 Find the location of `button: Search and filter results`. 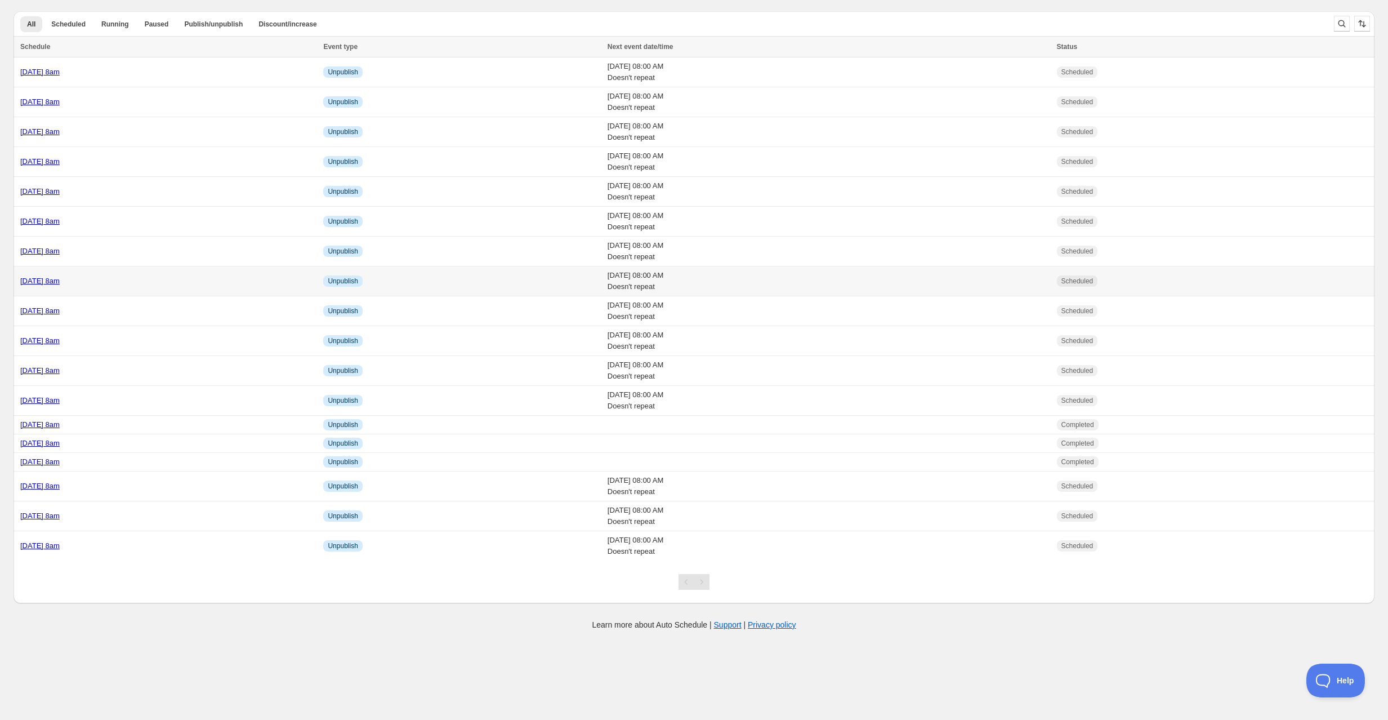

button: Search and filter results is located at coordinates (1342, 24).